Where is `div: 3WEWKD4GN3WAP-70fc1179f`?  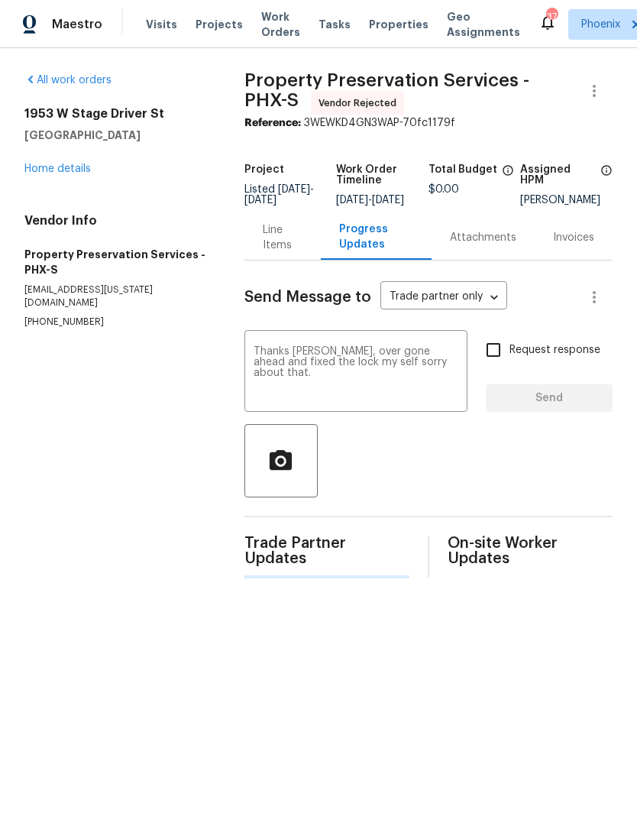 div: 3WEWKD4GN3WAP-70fc1179f is located at coordinates (429, 123).